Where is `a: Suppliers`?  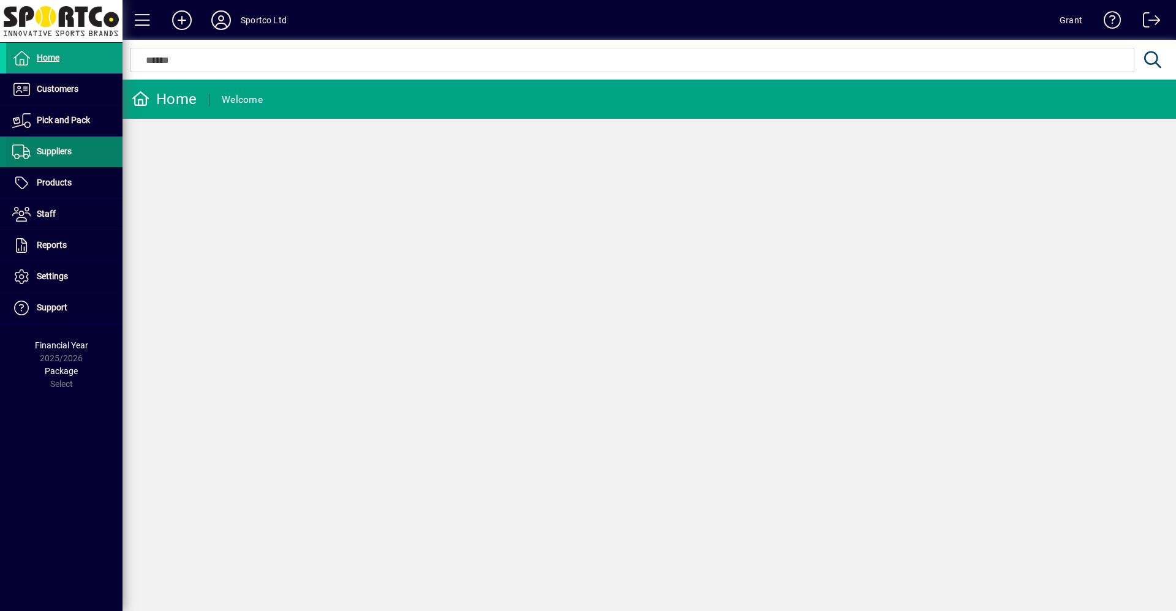
a: Suppliers is located at coordinates (64, 152).